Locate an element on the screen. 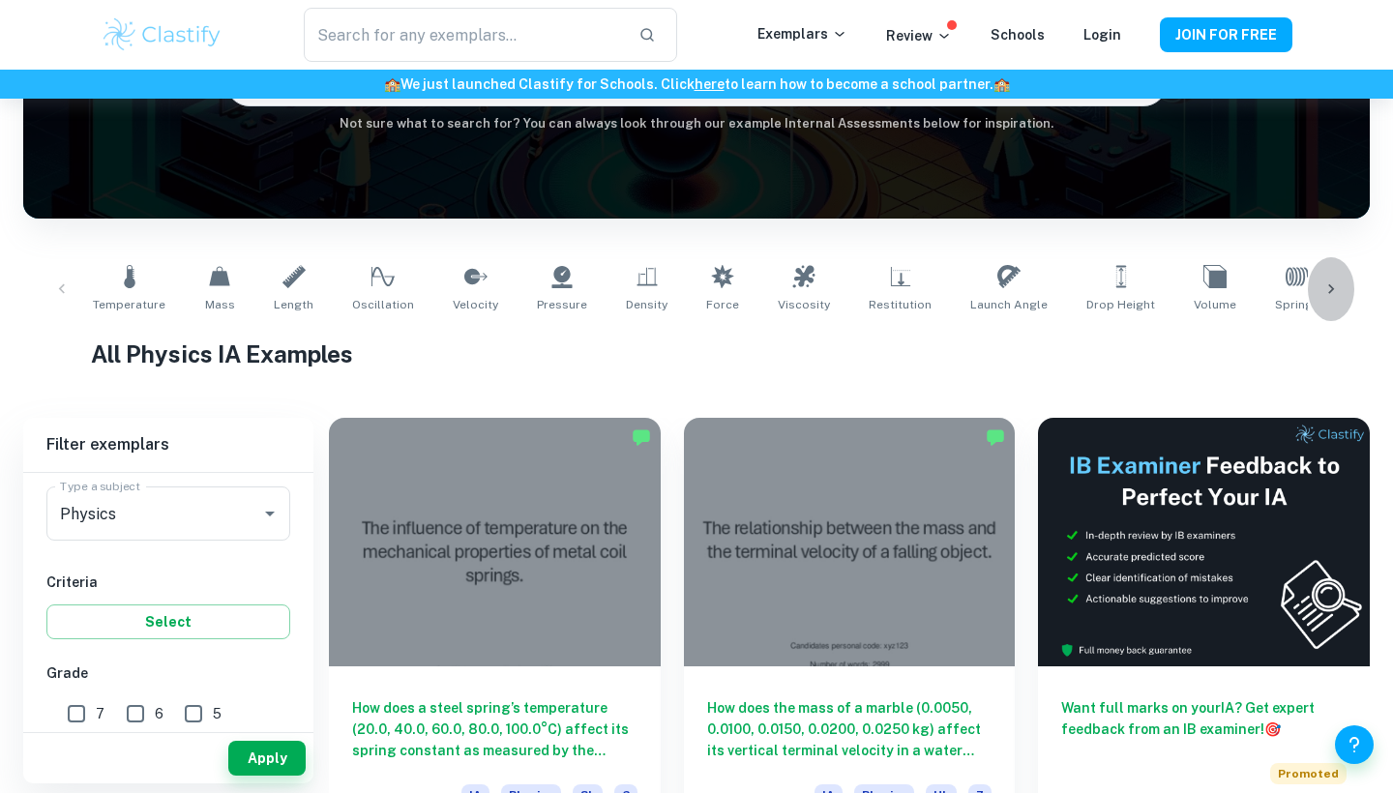  h6: How does the mass of a marble (0.0050, 0.0100, 0.0150, 0.0200, 0.0250 kg) affect its vertical ter... is located at coordinates (850, 730).